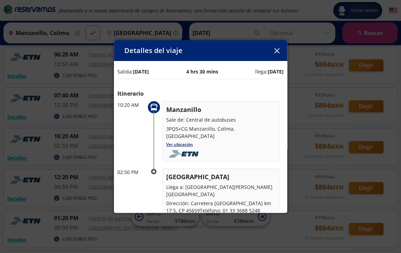 The width and height of the screenshot is (401, 253). Describe the element at coordinates (185, 154) in the screenshot. I see `img: foobar2.png` at that location.